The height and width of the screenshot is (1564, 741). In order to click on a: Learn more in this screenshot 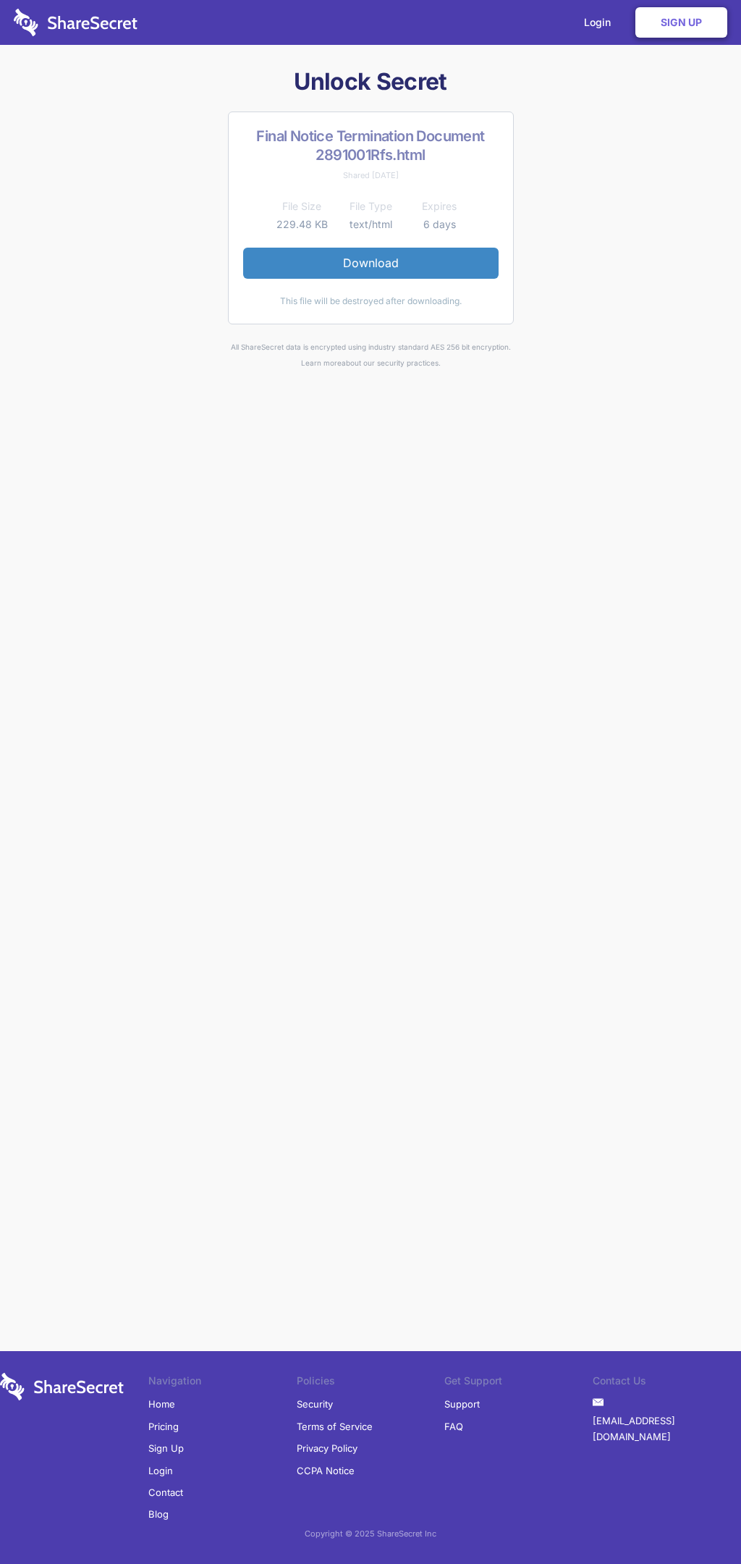, I will do `click(321, 363)`.